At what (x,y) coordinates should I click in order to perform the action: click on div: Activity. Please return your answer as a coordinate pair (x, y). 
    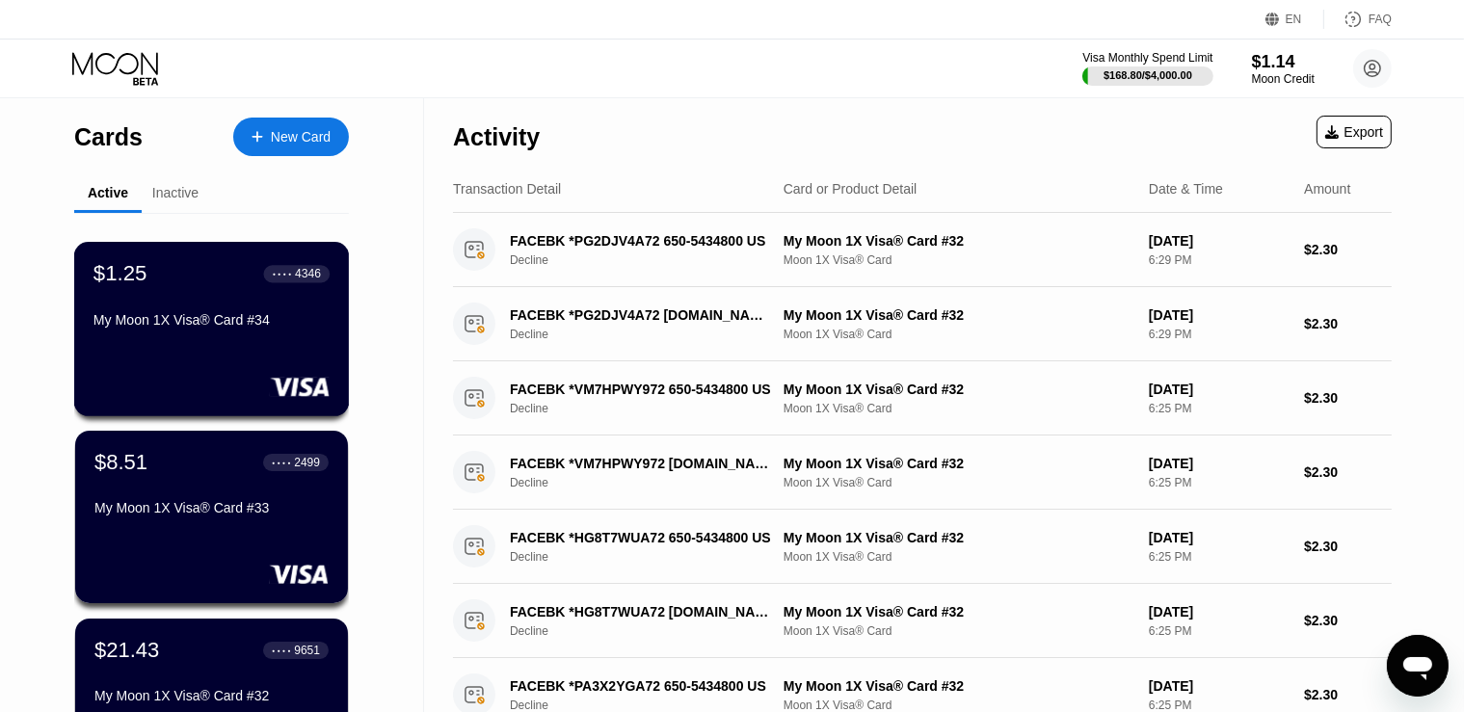
    Looking at the image, I should click on (496, 137).